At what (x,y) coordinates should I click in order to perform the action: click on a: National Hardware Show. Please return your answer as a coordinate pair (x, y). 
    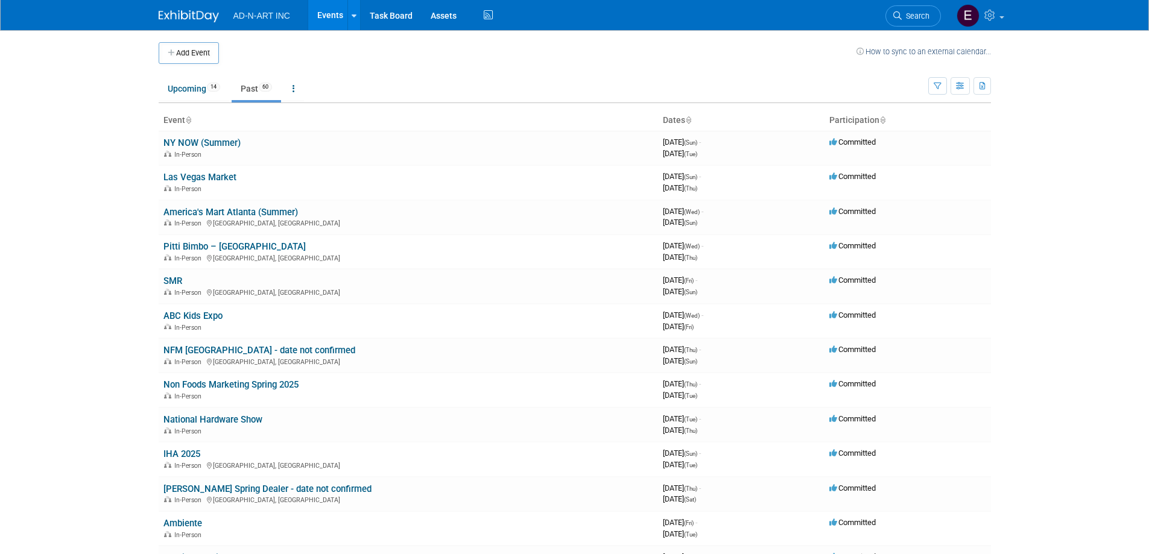
    Looking at the image, I should click on (213, 420).